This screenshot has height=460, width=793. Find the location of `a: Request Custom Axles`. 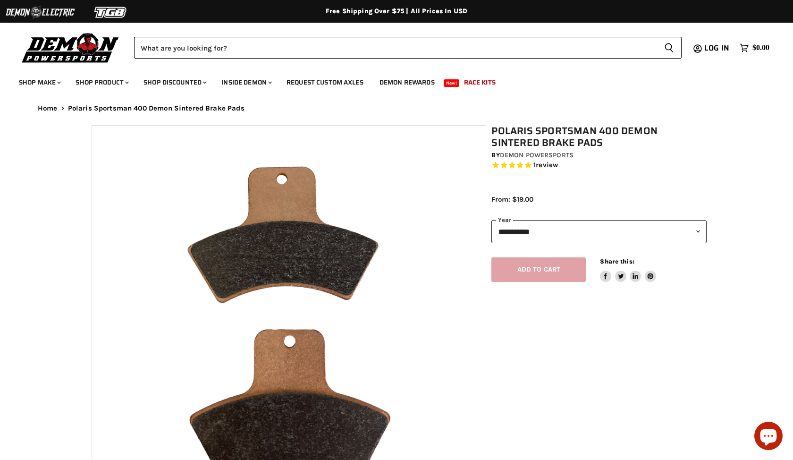

a: Request Custom Axles is located at coordinates (325, 82).